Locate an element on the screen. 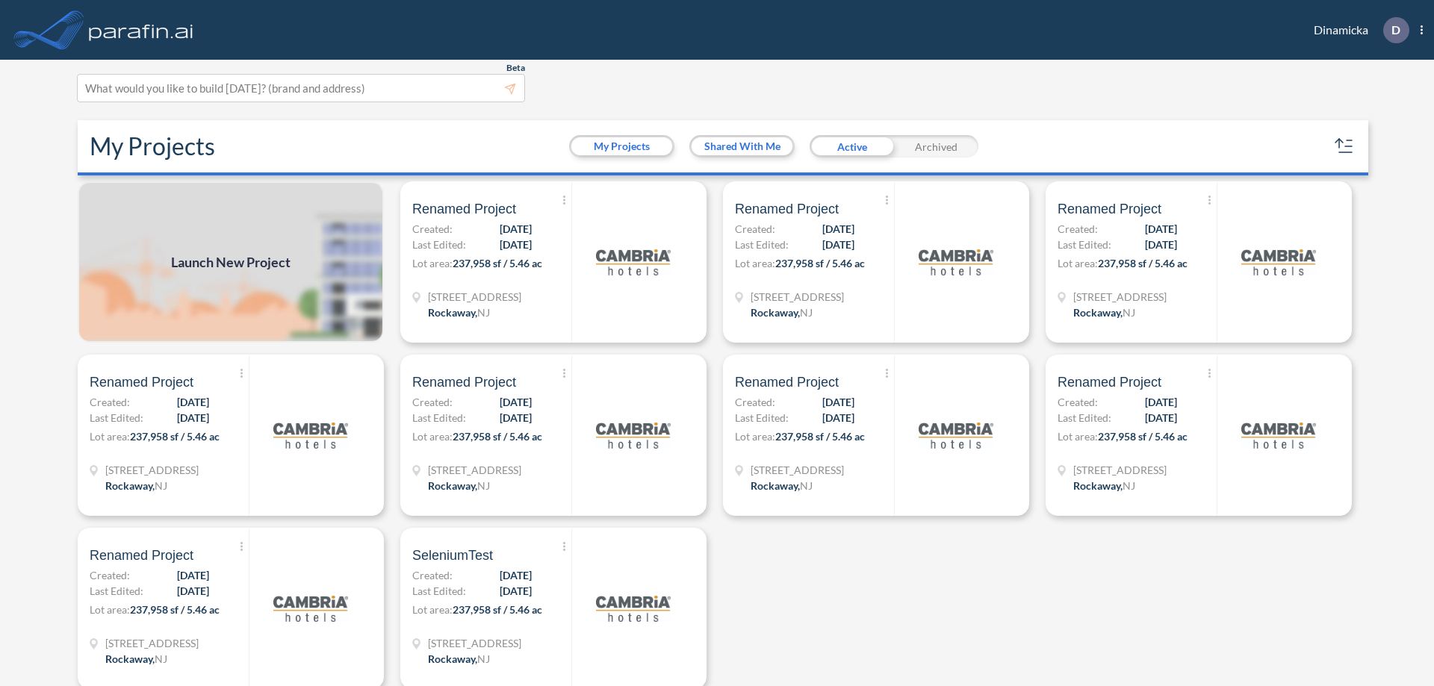 The height and width of the screenshot is (686, 1434). h2: My Projects is located at coordinates (152, 146).